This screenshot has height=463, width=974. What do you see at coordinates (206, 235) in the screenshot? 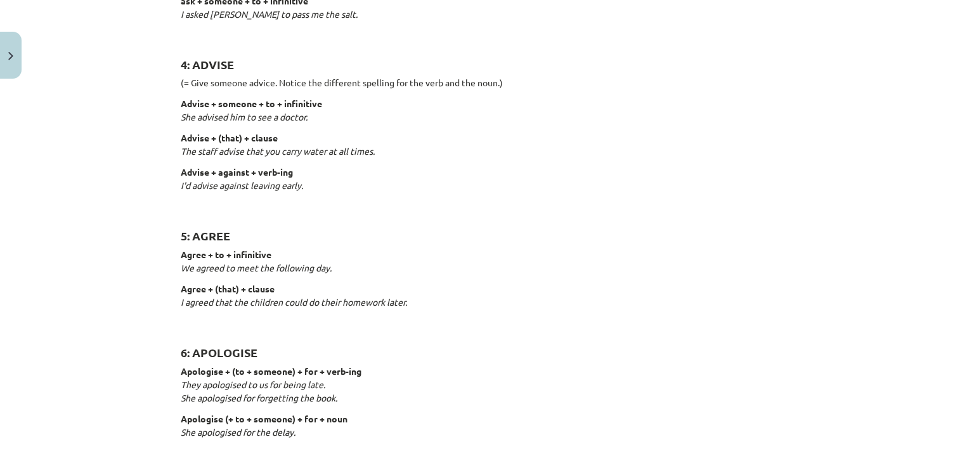
I see `strong: 5: AGREE` at bounding box center [206, 235].